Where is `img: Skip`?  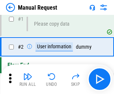
img: Skip is located at coordinates (75, 77).